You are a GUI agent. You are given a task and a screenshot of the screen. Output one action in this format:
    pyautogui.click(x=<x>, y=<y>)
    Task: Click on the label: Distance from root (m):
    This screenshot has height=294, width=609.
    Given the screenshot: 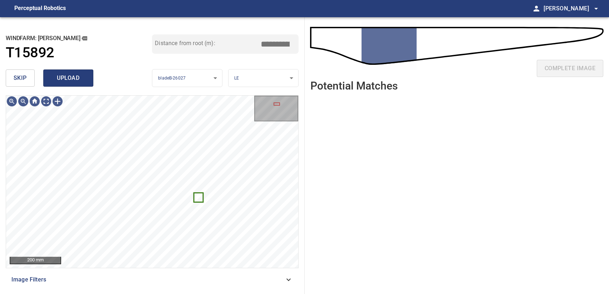 What is the action you would take?
    pyautogui.click(x=185, y=43)
    